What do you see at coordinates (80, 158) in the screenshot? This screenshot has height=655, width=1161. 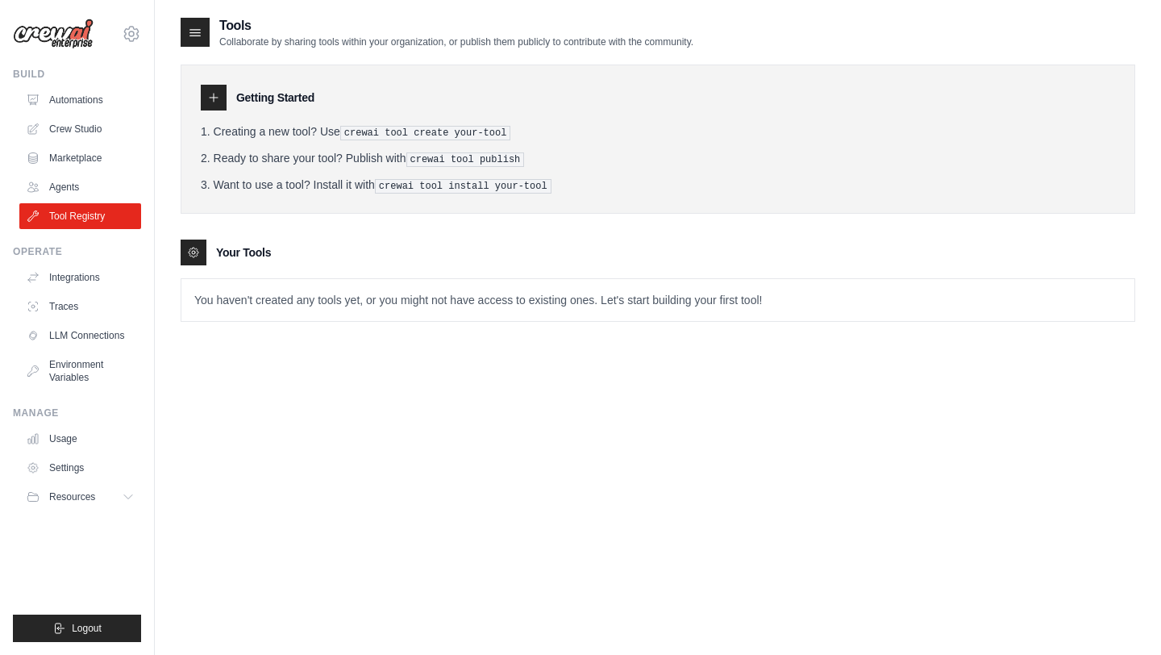 I see `a: Marketplace` at bounding box center [80, 158].